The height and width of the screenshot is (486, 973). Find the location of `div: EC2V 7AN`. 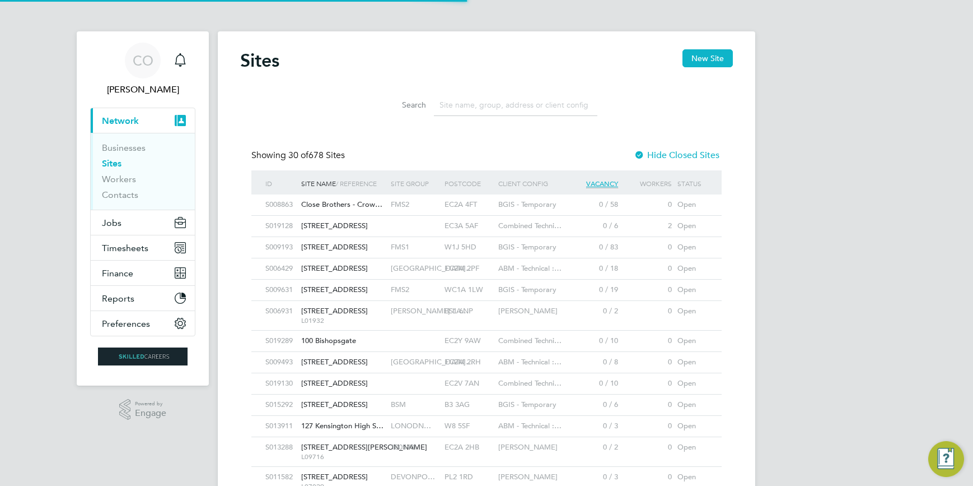

div: EC2V 7AN is located at coordinates (469, 383).